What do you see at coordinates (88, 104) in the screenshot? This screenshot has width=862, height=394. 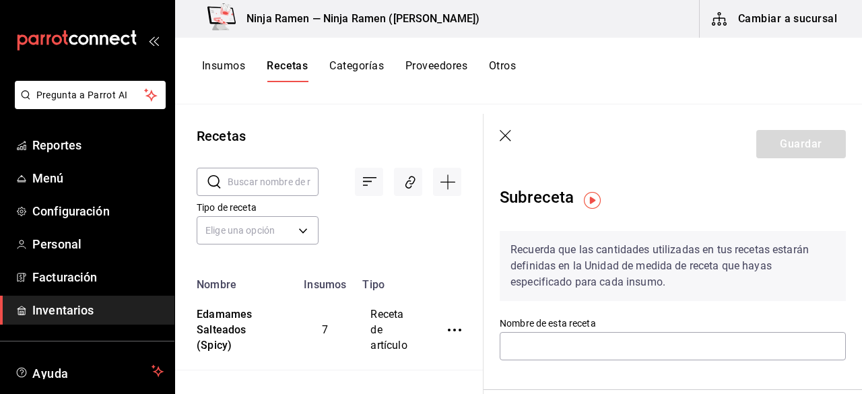 I see `a: Pregunta a Parrot AI` at bounding box center [88, 104].